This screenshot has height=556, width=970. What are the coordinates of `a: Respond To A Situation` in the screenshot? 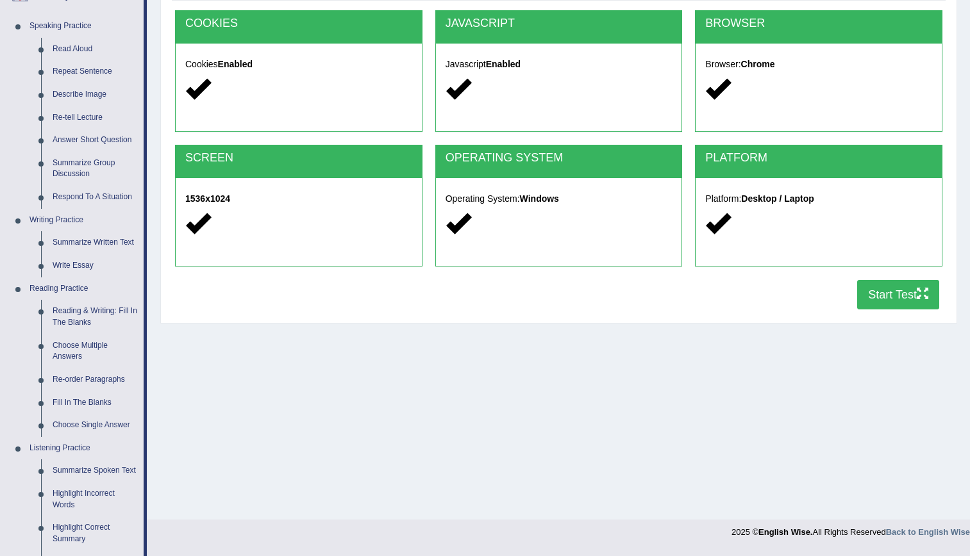 It's located at (95, 197).